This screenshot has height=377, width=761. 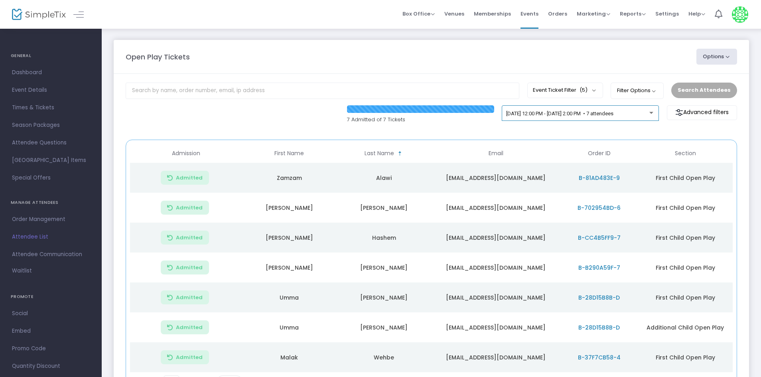 What do you see at coordinates (420, 120) in the screenshot?
I see `p: 7 Admitted of 7 Tickets` at bounding box center [420, 120].